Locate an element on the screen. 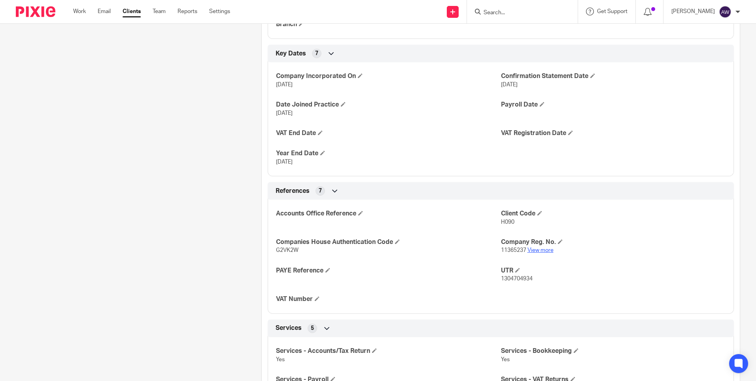 This screenshot has width=756, height=381. h4: PAYE Reference is located at coordinates (389, 270).